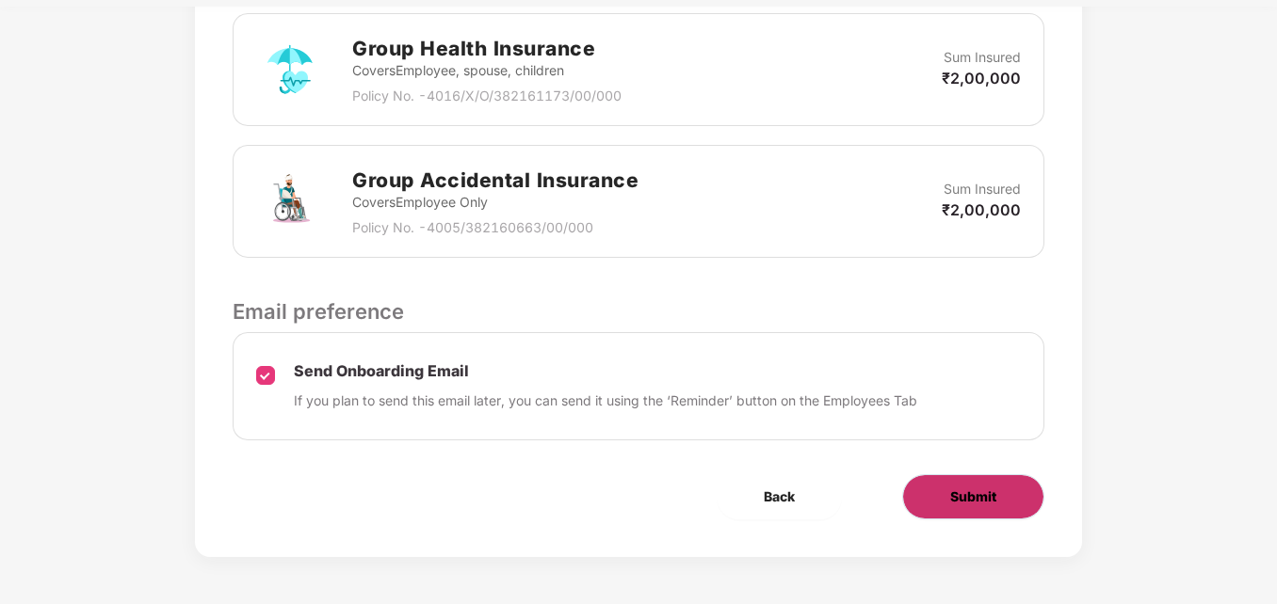 This screenshot has width=1277, height=604. I want to click on span: Back, so click(779, 497).